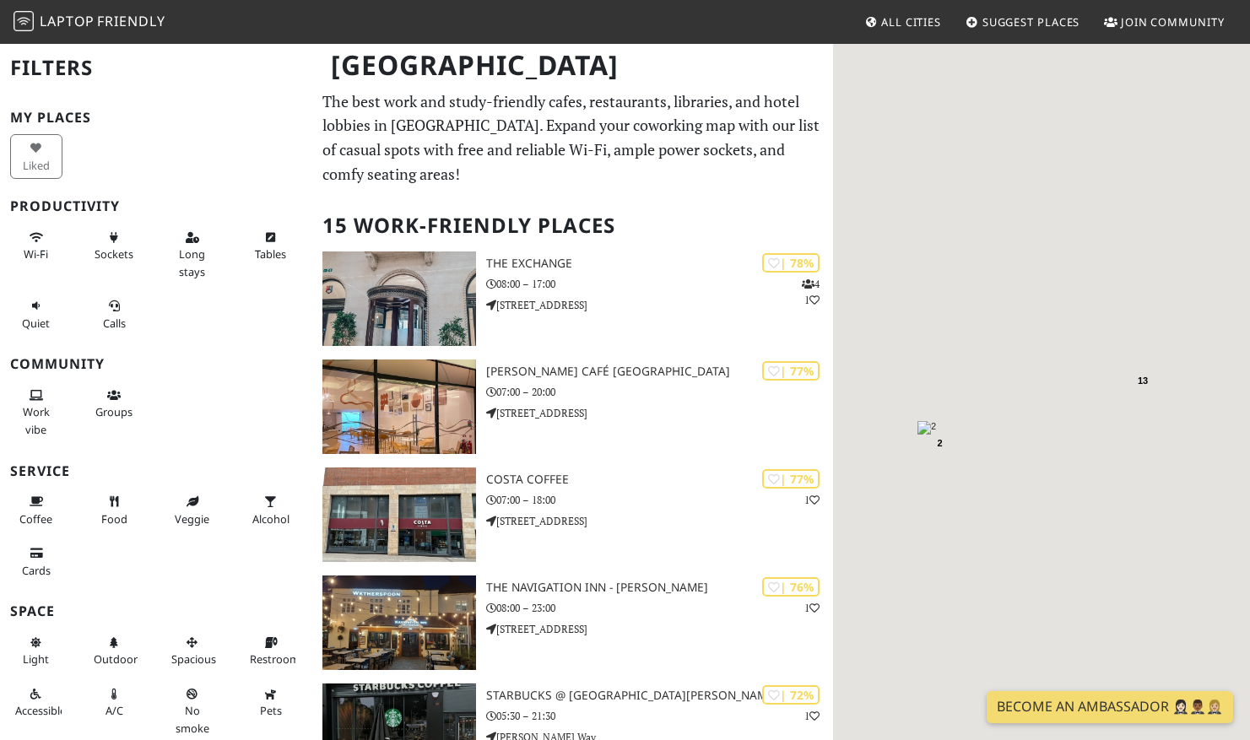 This screenshot has height=740, width=1250. What do you see at coordinates (192, 262) in the screenshot?
I see `span: Long stays` at bounding box center [192, 262].